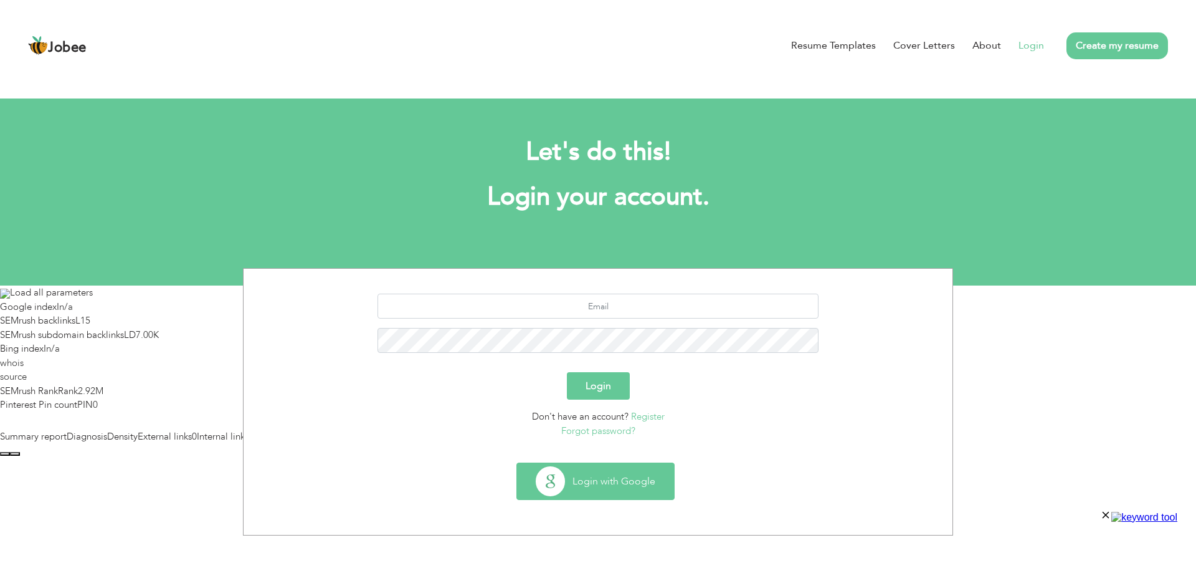  What do you see at coordinates (85, 404) in the screenshot?
I see `span: PIN` at bounding box center [85, 404].